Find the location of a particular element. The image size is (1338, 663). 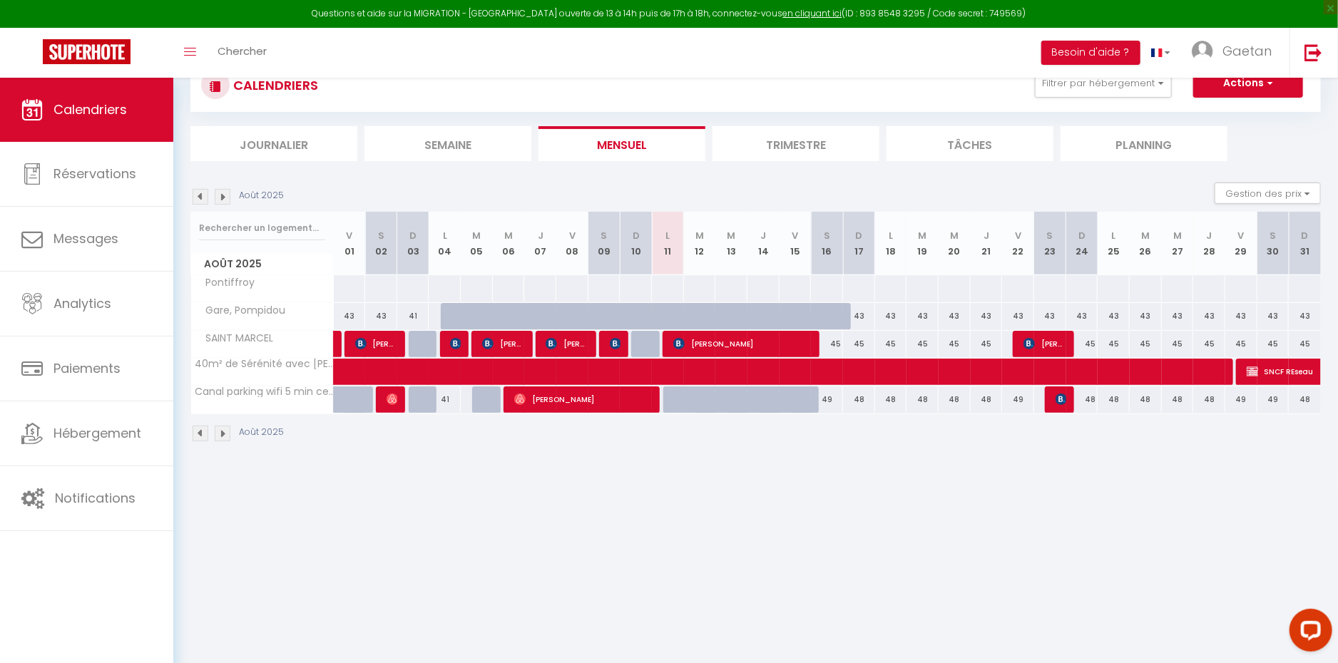

li: Trimestre is located at coordinates (796, 143).